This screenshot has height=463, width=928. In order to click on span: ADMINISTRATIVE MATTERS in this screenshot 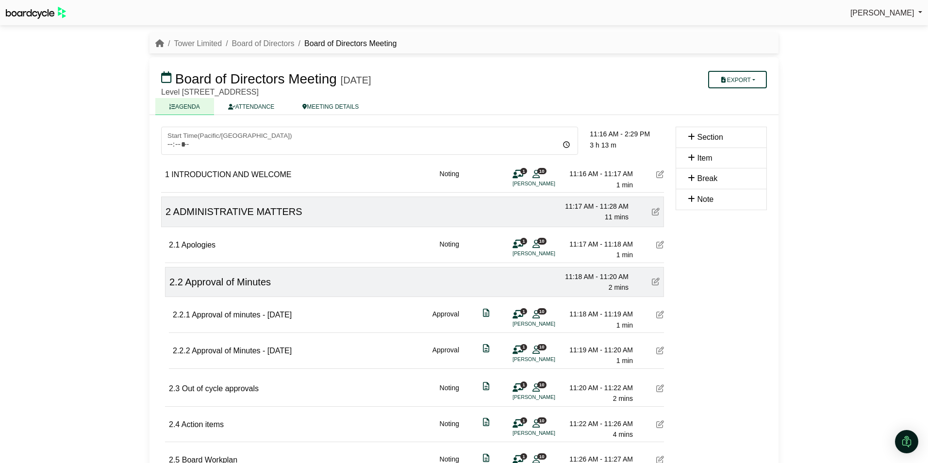, I will do `click(238, 212)`.